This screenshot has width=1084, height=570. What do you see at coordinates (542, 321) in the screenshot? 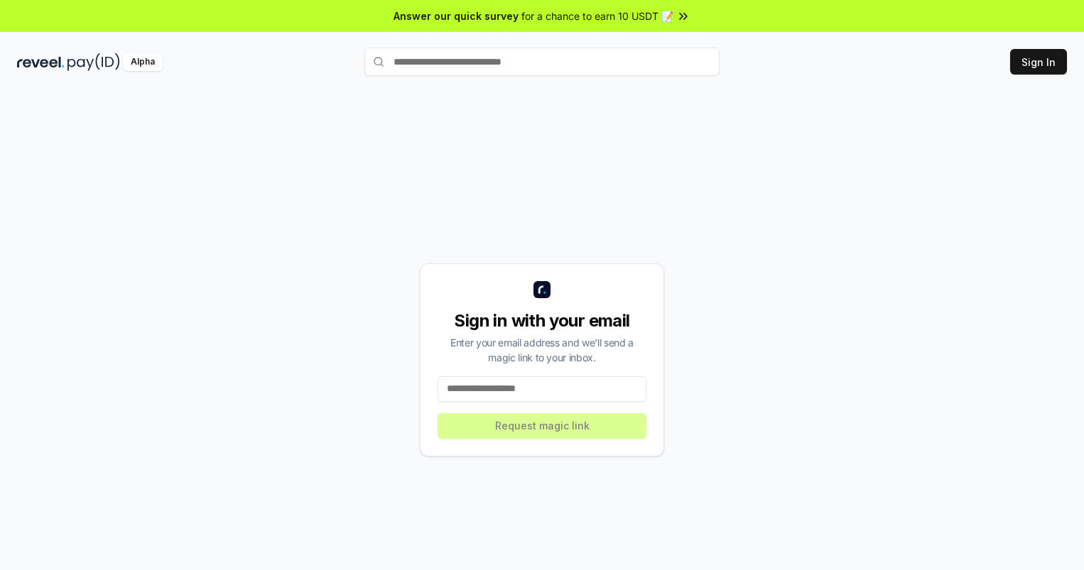
I see `div: Sign in with your email` at bounding box center [542, 321].